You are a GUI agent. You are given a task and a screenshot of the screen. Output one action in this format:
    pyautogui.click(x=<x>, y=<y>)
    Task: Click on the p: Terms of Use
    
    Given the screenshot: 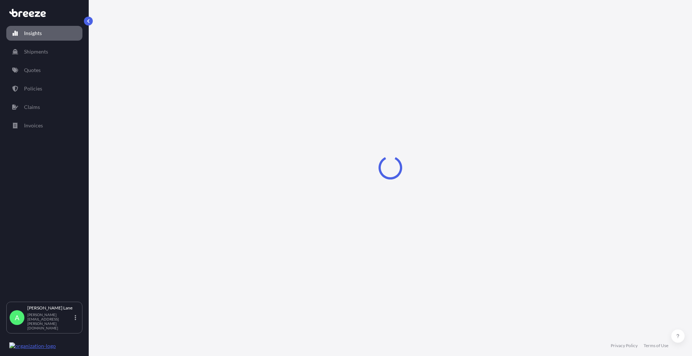 What is the action you would take?
    pyautogui.click(x=656, y=346)
    